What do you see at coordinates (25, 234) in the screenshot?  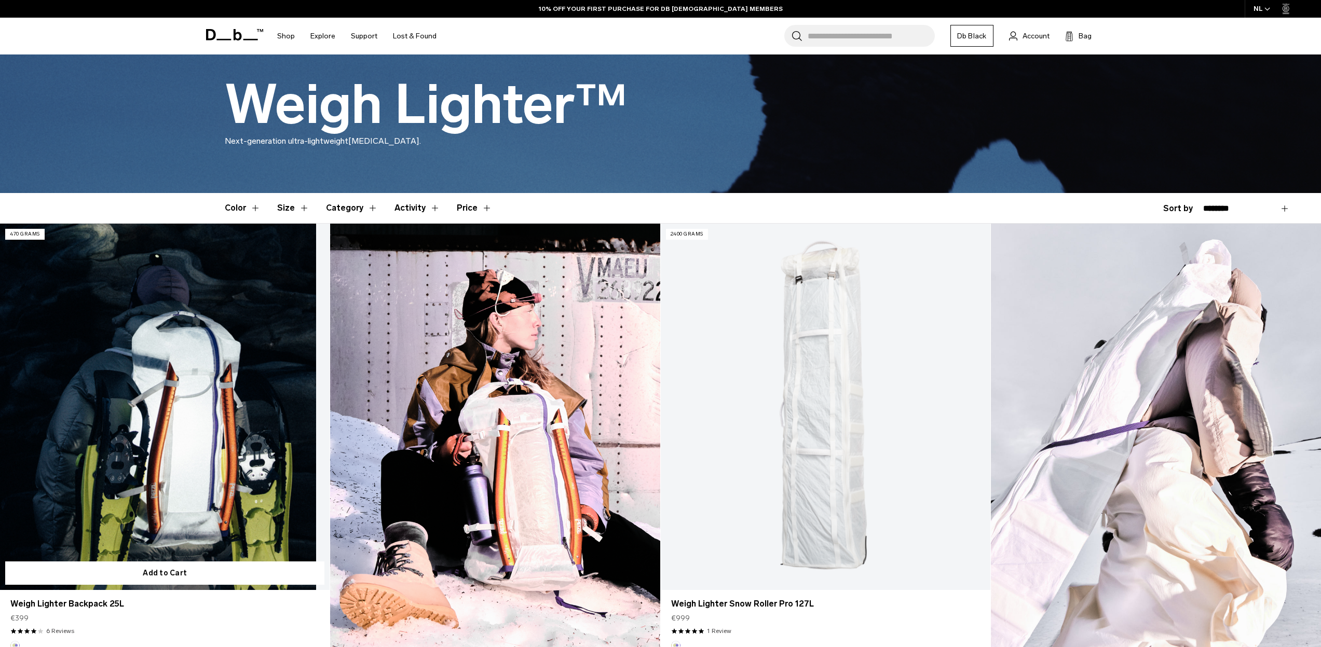 I see `p: 470 grams` at bounding box center [25, 234].